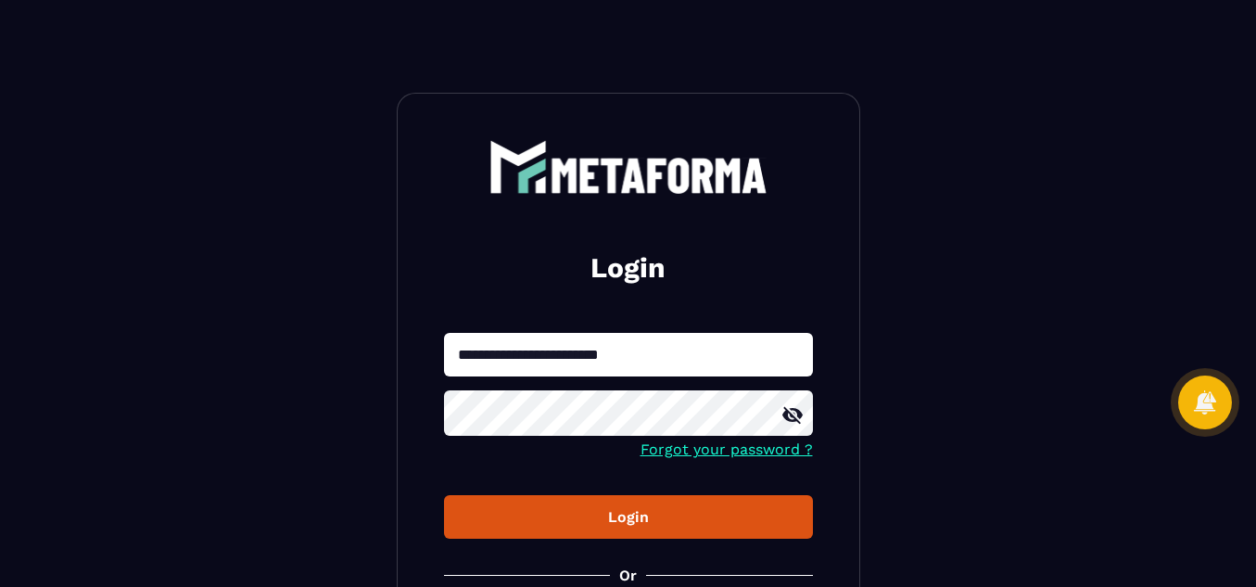 Image resolution: width=1256 pixels, height=587 pixels. What do you see at coordinates (628, 167) in the screenshot?
I see `a: logo` at bounding box center [628, 167].